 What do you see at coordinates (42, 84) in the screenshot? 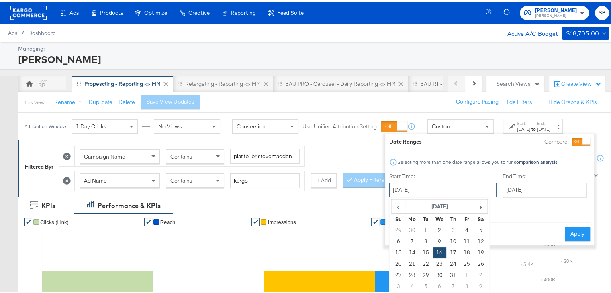
I see `div: SB` at bounding box center [42, 84].